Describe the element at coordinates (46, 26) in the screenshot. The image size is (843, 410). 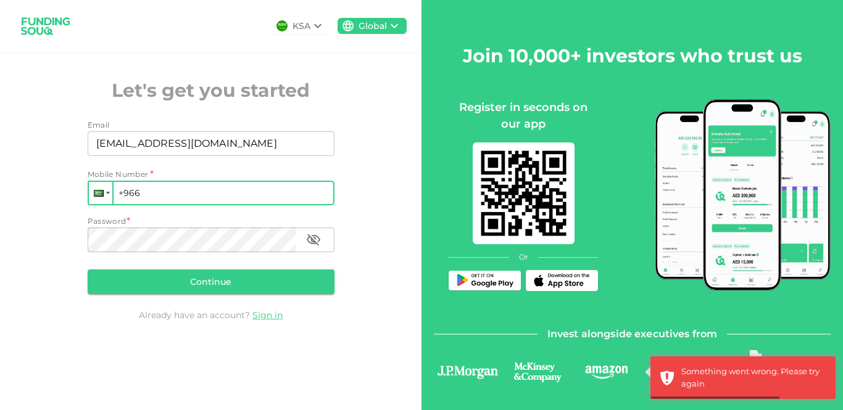
I see `a: logo` at that location.